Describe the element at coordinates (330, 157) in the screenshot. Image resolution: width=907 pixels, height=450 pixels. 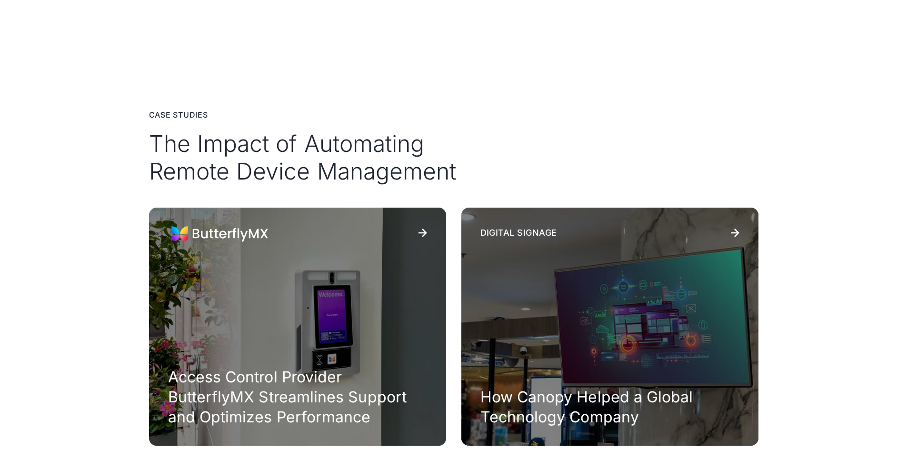
I see `h2: The Impact of Automating Remote Device Management` at that location.